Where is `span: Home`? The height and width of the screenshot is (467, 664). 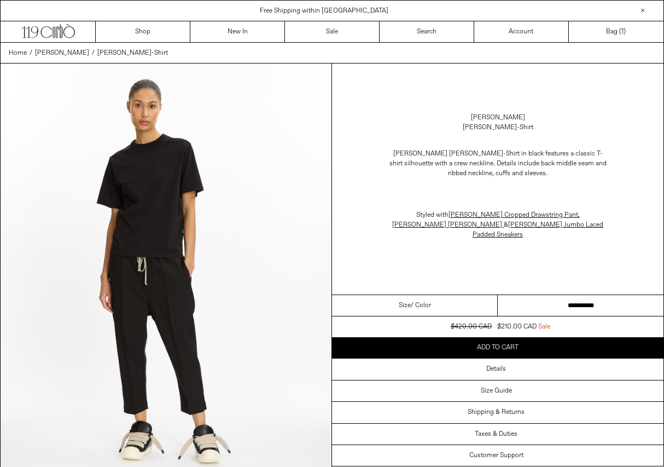 span: Home is located at coordinates (18, 53).